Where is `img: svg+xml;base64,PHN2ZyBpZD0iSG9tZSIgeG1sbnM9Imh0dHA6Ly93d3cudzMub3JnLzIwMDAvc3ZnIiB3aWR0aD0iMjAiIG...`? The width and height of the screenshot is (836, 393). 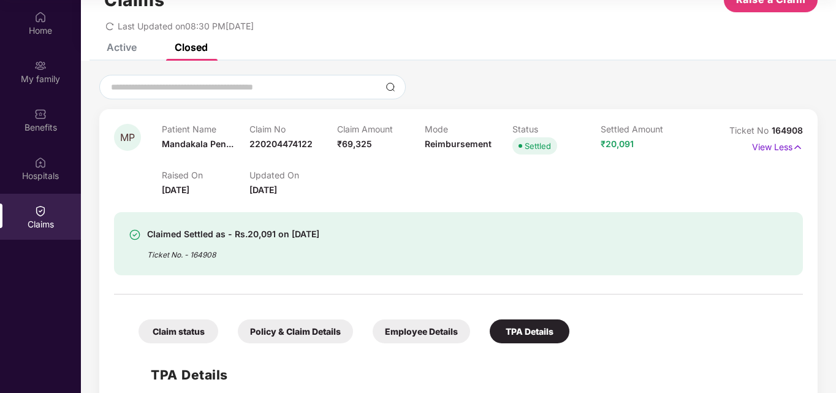 img: svg+xml;base64,PHN2ZyBpZD0iSG9tZSIgeG1sbnM9Imh0dHA6Ly93d3cudzMub3JnLzIwMDAvc3ZnIiB3aWR0aD0iMjAiIG... is located at coordinates (40, 17).